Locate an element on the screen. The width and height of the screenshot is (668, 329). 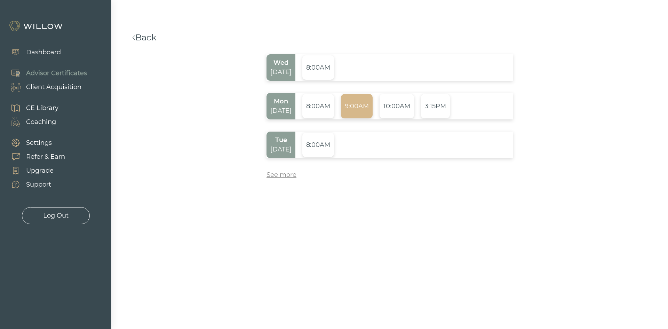
a: Refer & Earn is located at coordinates (34, 157).